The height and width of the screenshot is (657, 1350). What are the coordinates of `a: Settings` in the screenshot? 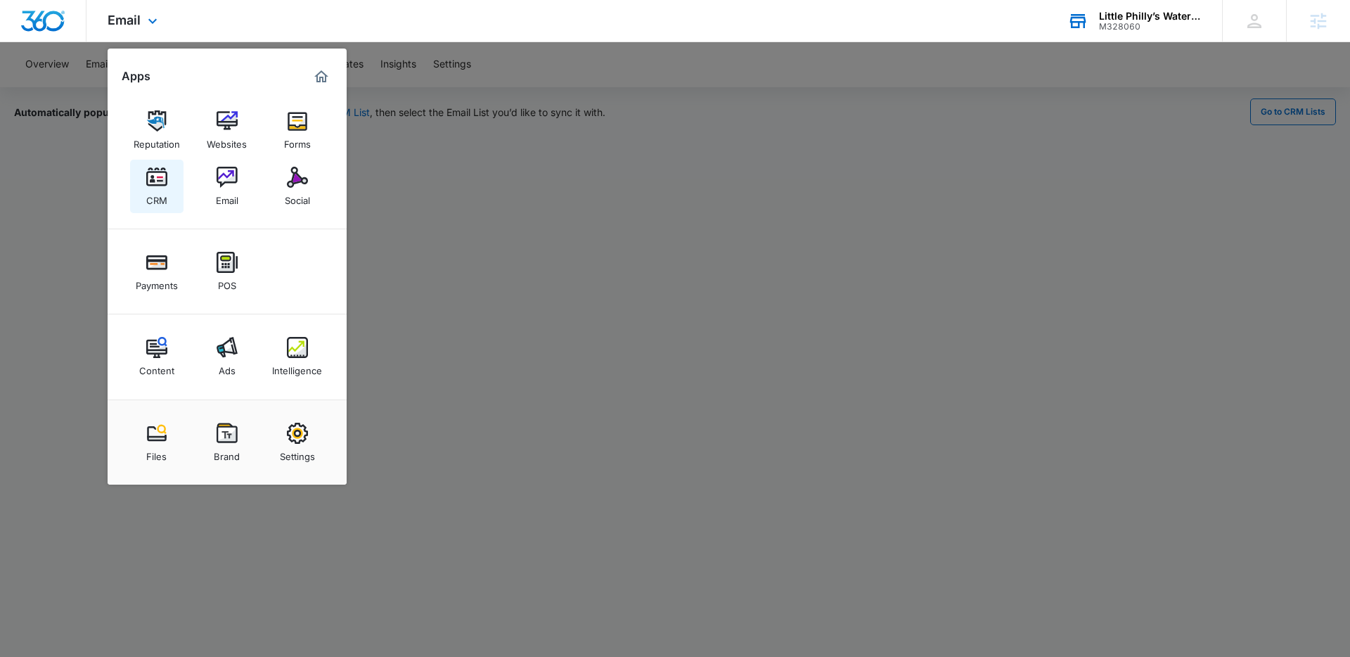 It's located at (297, 442).